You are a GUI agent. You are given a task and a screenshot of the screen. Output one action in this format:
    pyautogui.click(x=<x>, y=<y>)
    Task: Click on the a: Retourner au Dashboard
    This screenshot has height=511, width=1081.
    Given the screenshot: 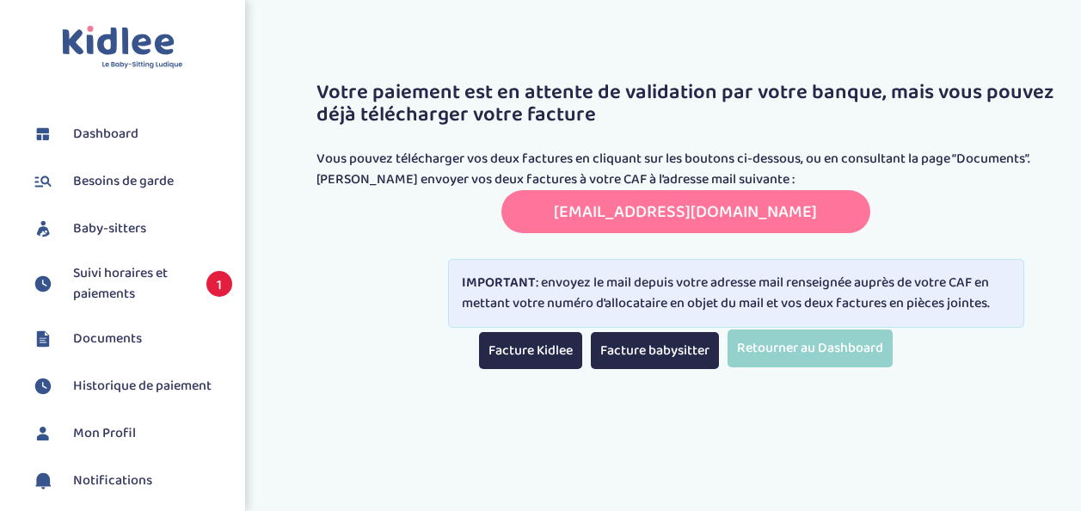 What is the action you would take?
    pyautogui.click(x=810, y=347)
    